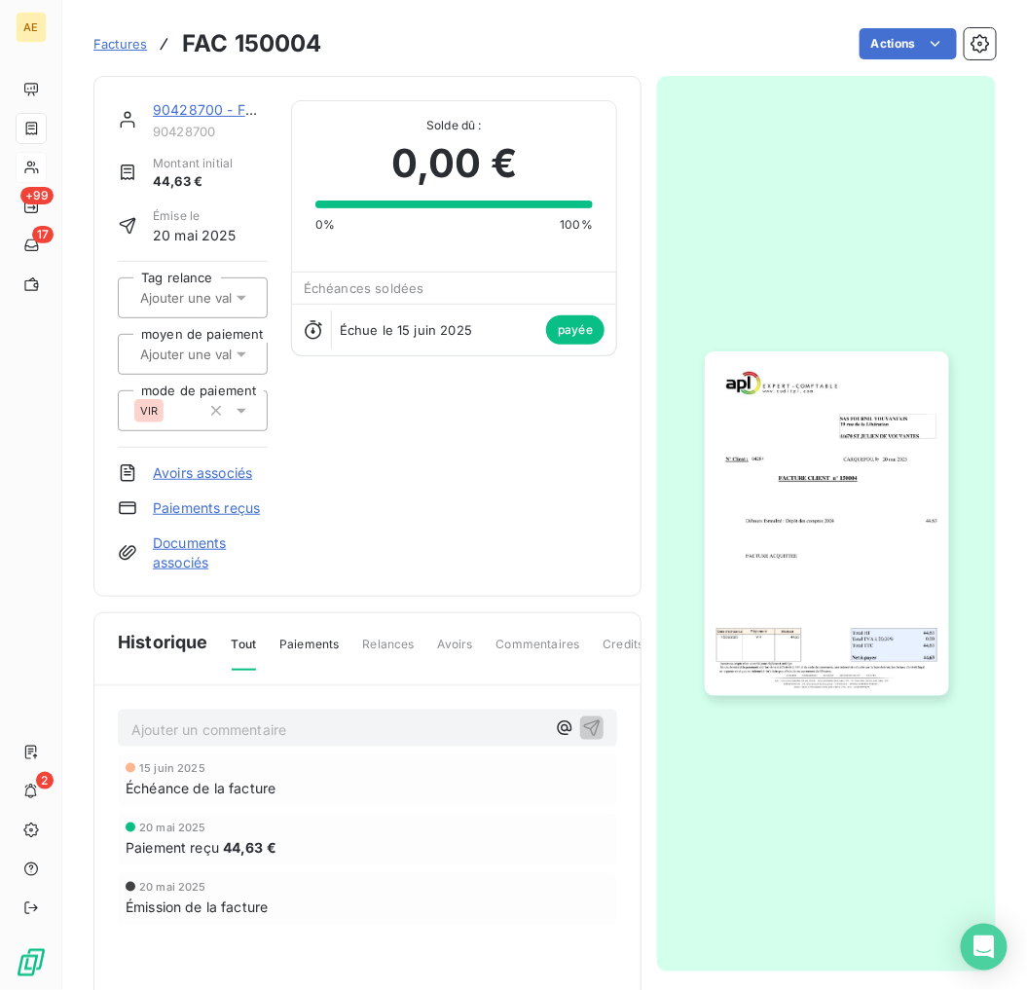 This screenshot has height=990, width=1027. What do you see at coordinates (908, 44) in the screenshot?
I see `button: Actions` at bounding box center [908, 44].